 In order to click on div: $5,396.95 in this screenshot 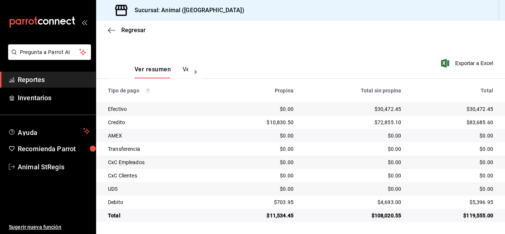, I will do `click(453, 202)`.